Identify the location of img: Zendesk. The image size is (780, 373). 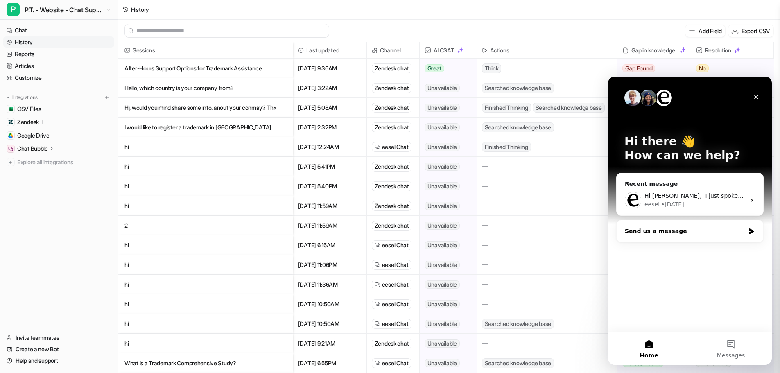
(11, 122).